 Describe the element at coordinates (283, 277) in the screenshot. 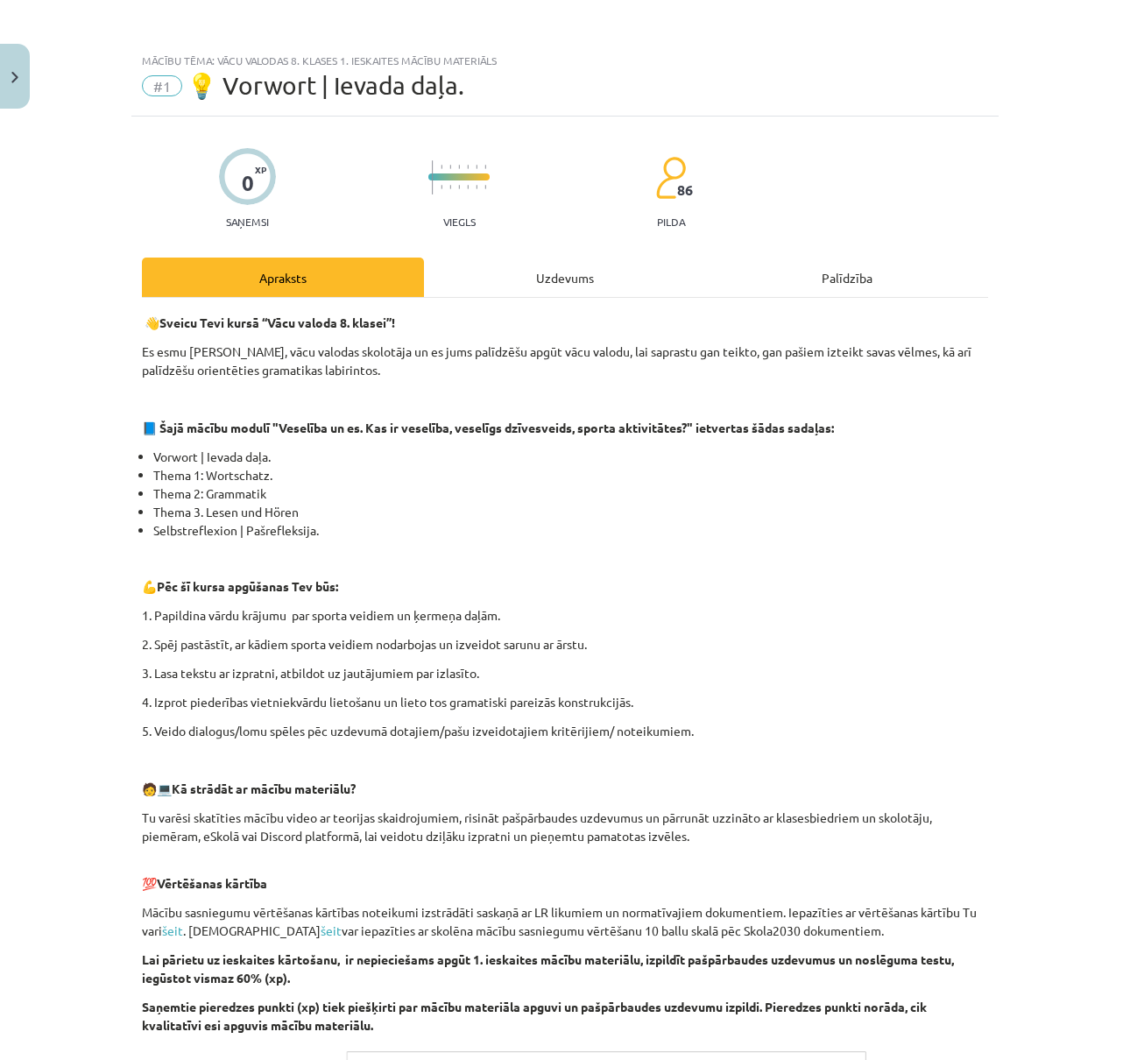

I see `div: Apraksts` at that location.